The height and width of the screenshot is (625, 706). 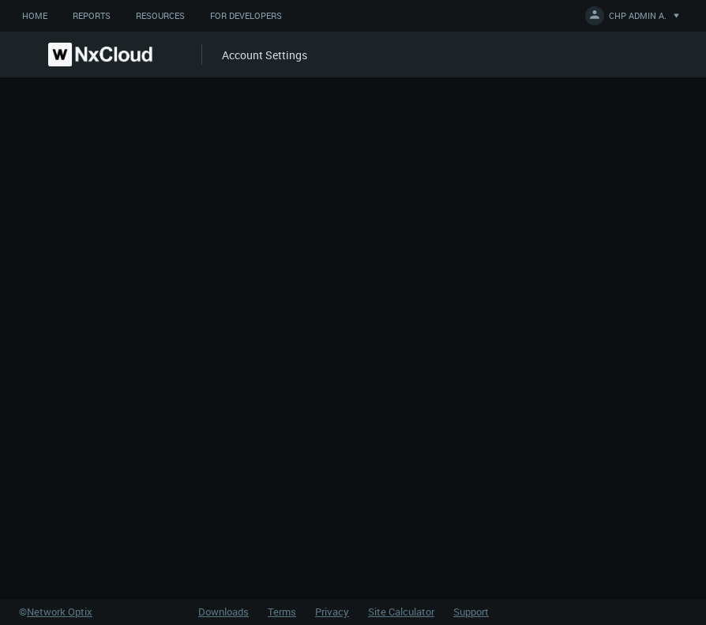 What do you see at coordinates (59, 612) in the screenshot?
I see `span: Network Optix` at bounding box center [59, 612].